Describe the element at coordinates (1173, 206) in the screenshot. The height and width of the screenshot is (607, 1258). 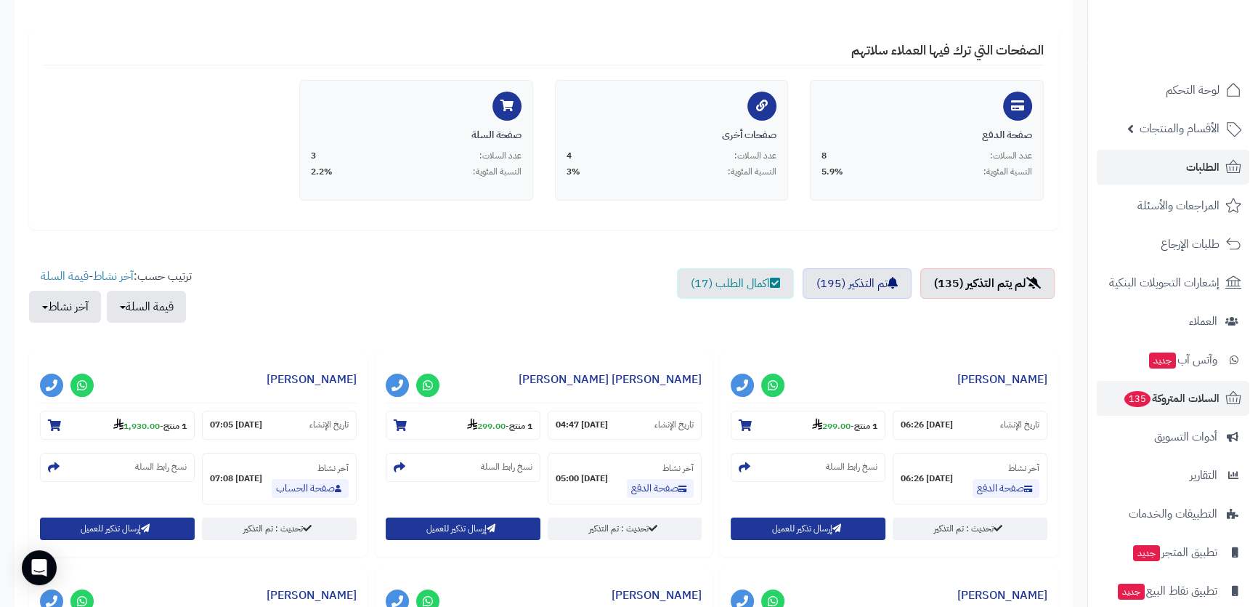
I see `a: المراجعات والأسئلة` at that location.